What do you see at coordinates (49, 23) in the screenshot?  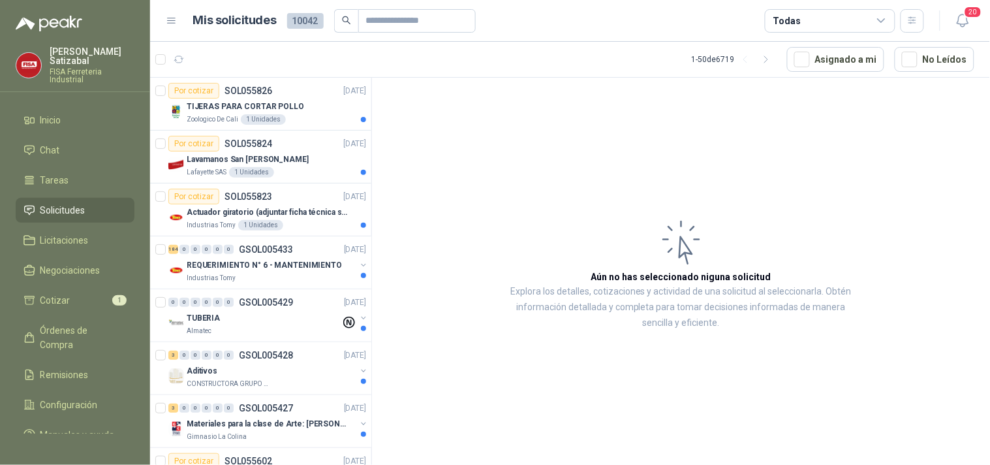 I see `img: Logo peakr` at bounding box center [49, 23].